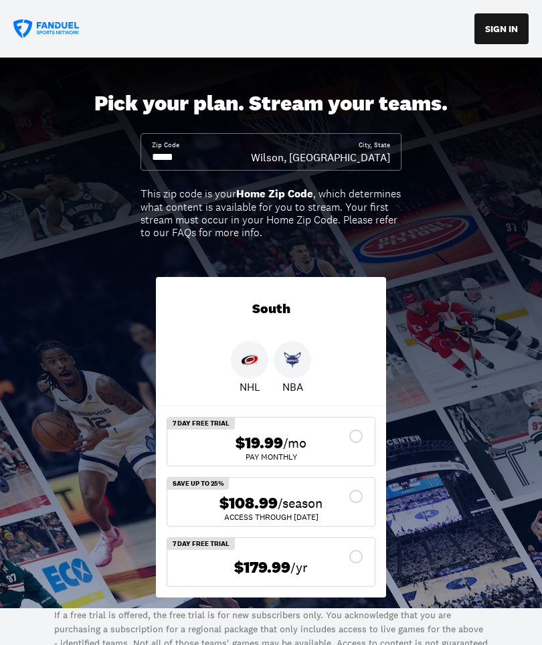 The height and width of the screenshot is (645, 542). What do you see at coordinates (262, 567) in the screenshot?
I see `span: $179.99` at bounding box center [262, 567].